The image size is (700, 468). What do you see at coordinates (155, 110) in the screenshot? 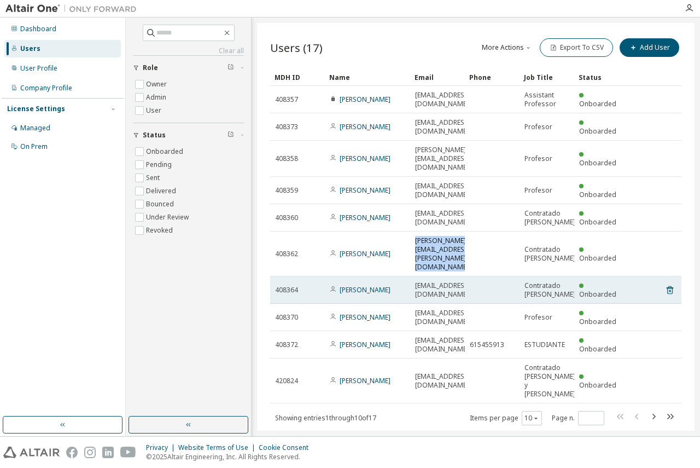
I see `label: User` at bounding box center [155, 110].